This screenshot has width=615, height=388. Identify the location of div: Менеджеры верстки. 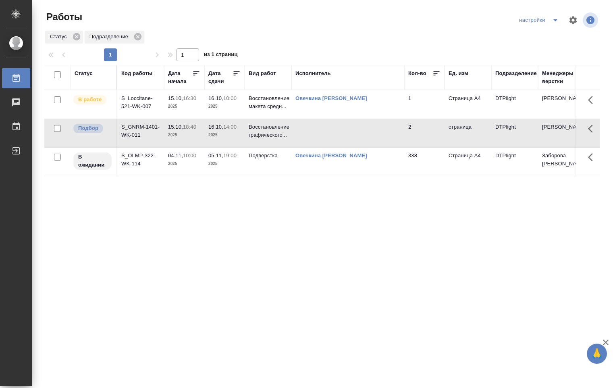
(562, 77).